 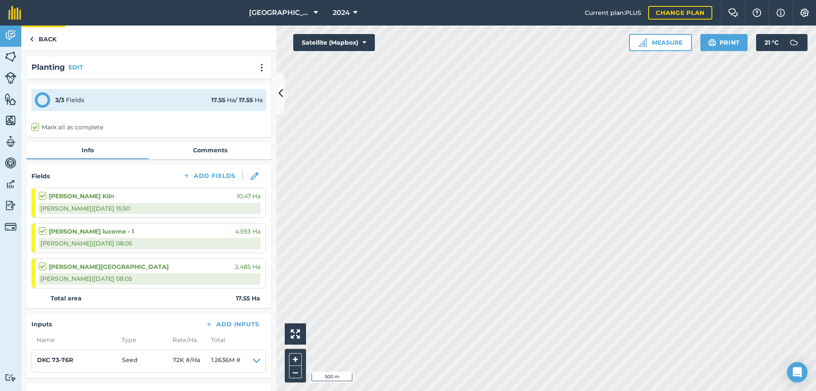 I want to click on button: EDIT, so click(x=76, y=67).